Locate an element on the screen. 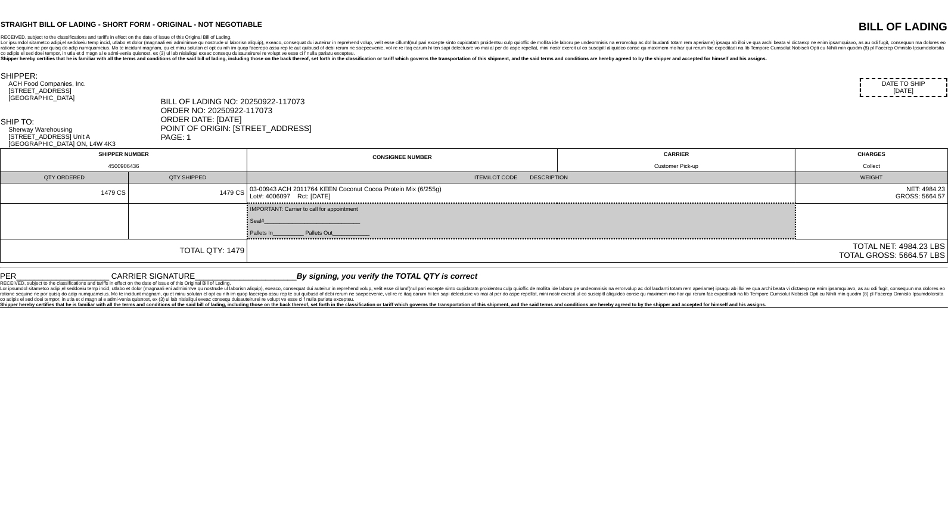 The width and height of the screenshot is (948, 517). span: By signing, you verify the TOTAL QTY is correct is located at coordinates (387, 276).